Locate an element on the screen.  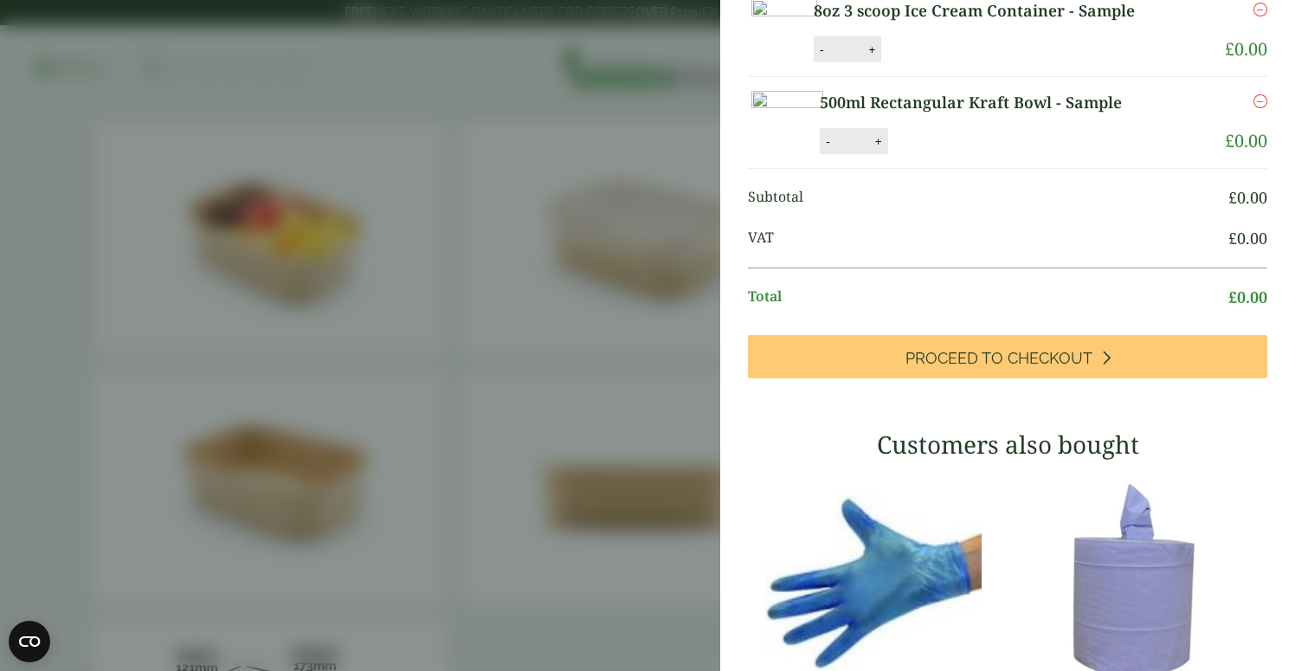
a: Proceed to Checkout is located at coordinates (1008, 357).